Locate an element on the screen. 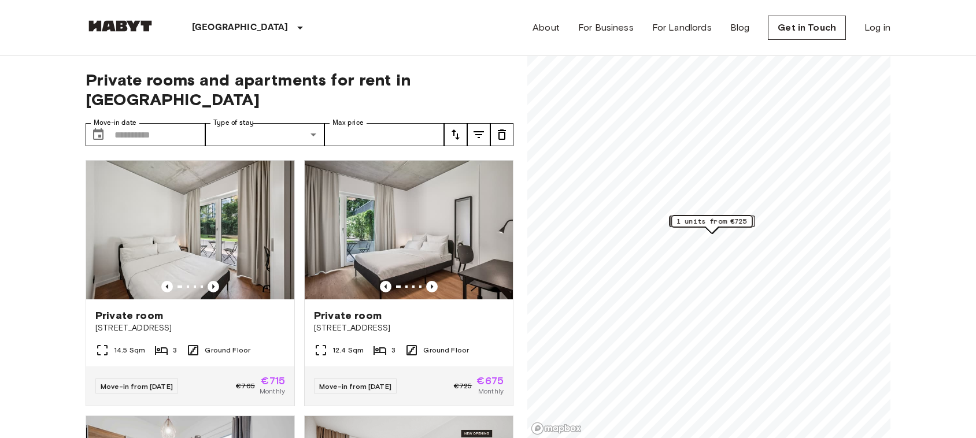 The image size is (976, 438). a: For Business is located at coordinates (606, 28).